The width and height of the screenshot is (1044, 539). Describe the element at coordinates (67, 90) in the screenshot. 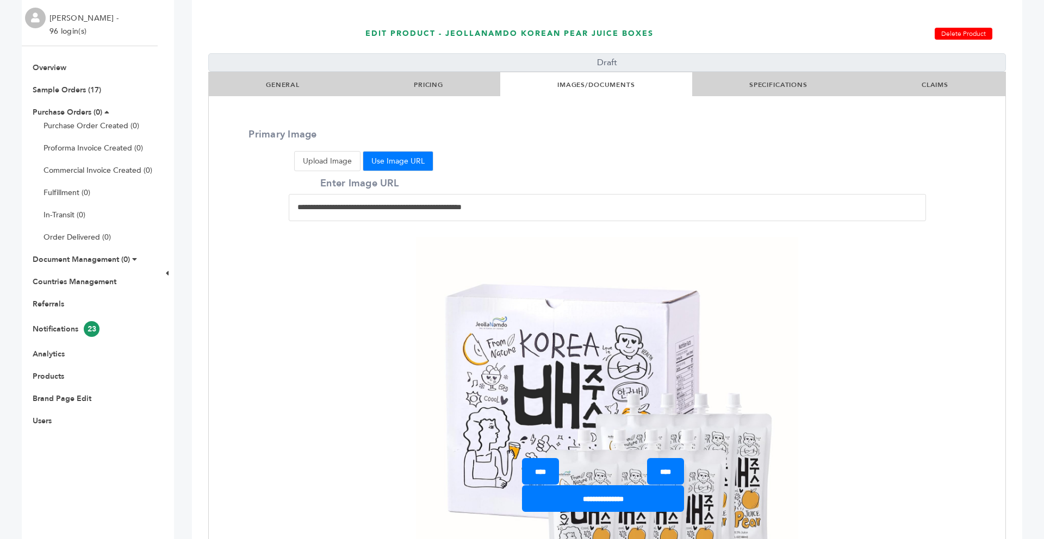

I see `a: Sample Orders (17)` at that location.